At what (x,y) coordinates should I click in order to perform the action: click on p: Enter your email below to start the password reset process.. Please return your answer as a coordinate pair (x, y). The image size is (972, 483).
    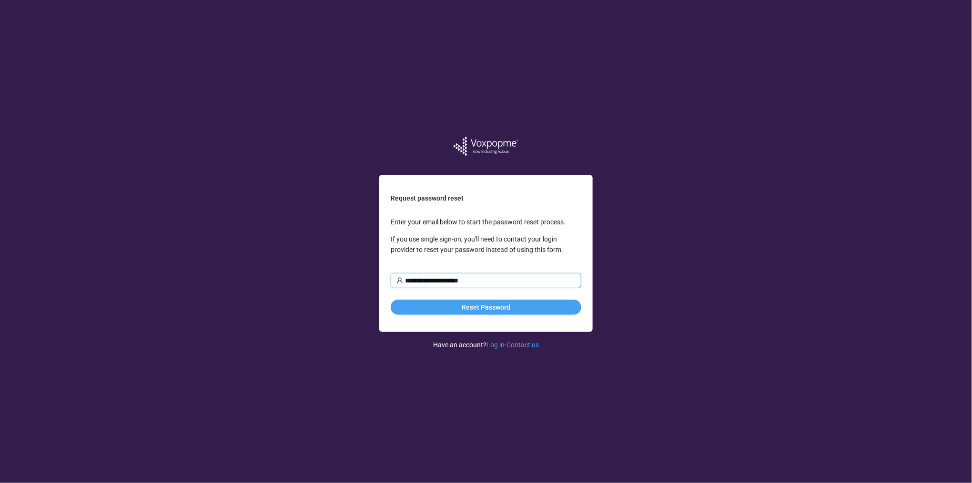
    Looking at the image, I should click on (486, 222).